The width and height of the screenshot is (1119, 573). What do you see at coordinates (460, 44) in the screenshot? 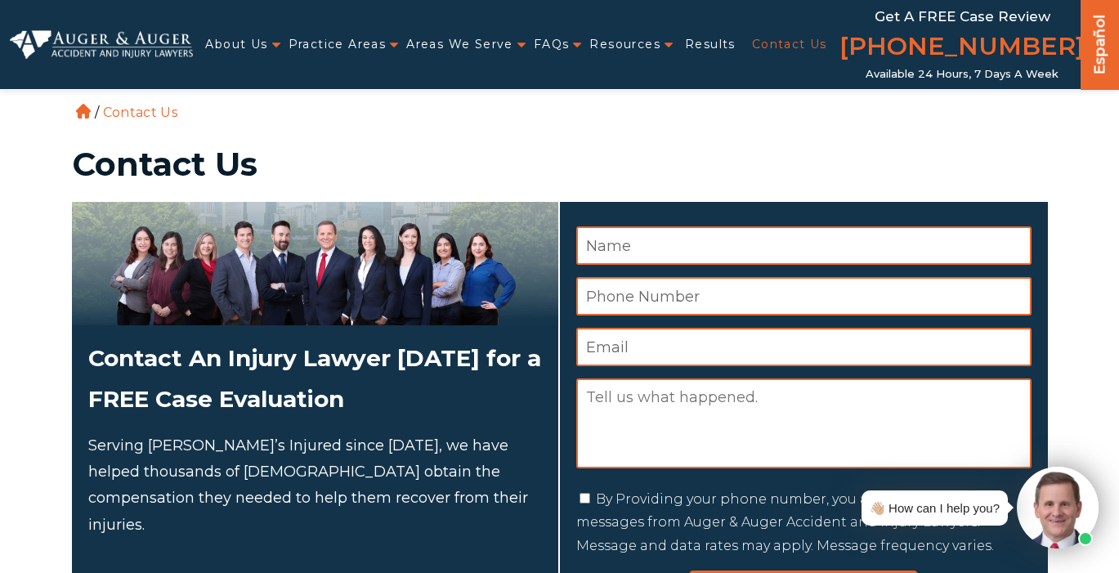
I see `a: Areas We Serve` at bounding box center [460, 44].